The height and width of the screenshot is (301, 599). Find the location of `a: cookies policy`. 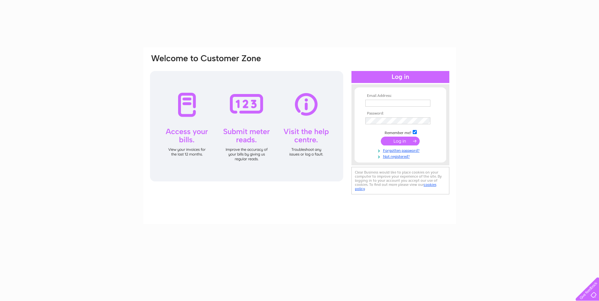

a: cookies policy is located at coordinates (396, 187).